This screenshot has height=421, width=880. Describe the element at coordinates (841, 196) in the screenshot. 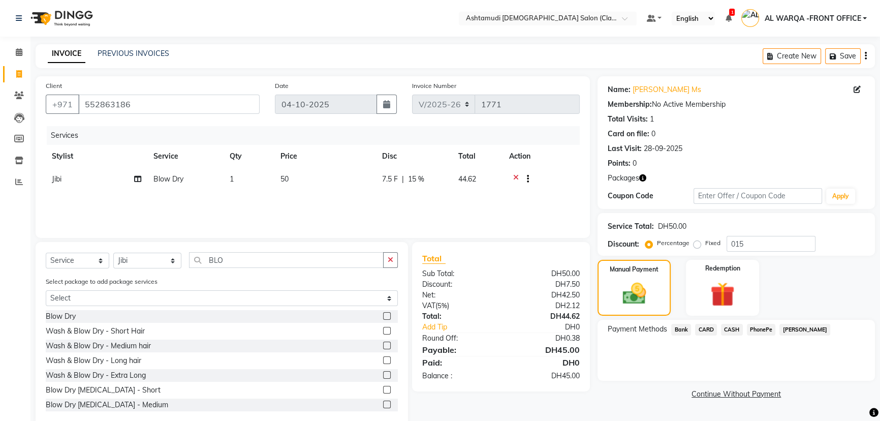

I see `button: Apply` at that location.